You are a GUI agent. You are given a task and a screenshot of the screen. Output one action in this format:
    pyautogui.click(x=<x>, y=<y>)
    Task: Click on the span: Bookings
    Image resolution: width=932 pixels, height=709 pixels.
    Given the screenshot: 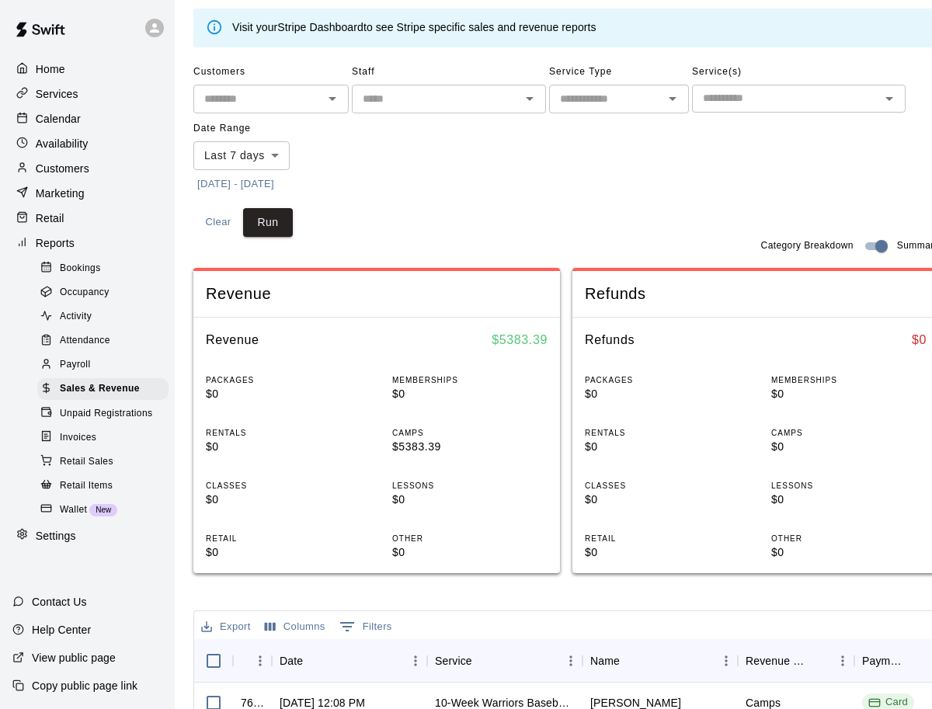 What is the action you would take?
    pyautogui.click(x=80, y=269)
    